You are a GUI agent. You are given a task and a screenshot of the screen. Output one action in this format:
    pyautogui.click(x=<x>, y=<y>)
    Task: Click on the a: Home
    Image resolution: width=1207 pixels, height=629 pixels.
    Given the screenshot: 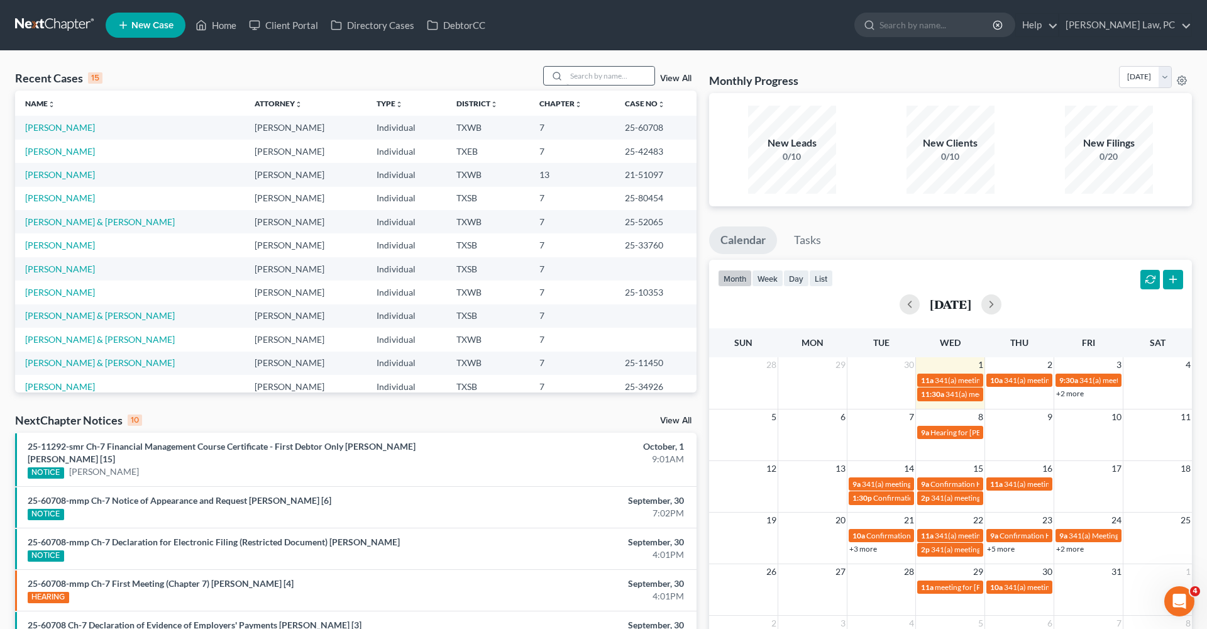 What is the action you would take?
    pyautogui.click(x=216, y=25)
    